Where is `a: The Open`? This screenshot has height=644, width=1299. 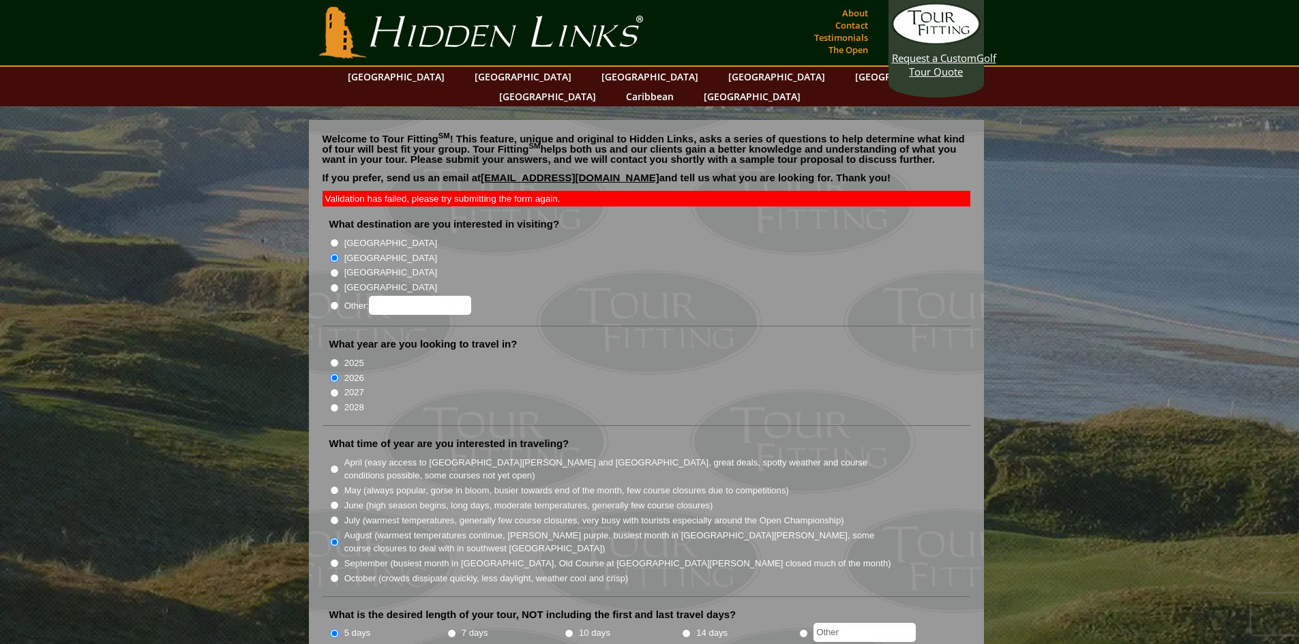
a: The Open is located at coordinates (848, 50).